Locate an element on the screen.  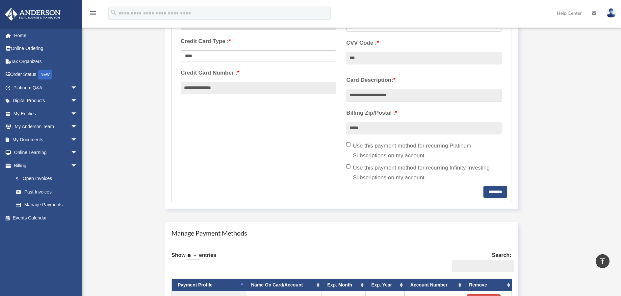
a: Billingarrow_drop_down is located at coordinates (46, 166).